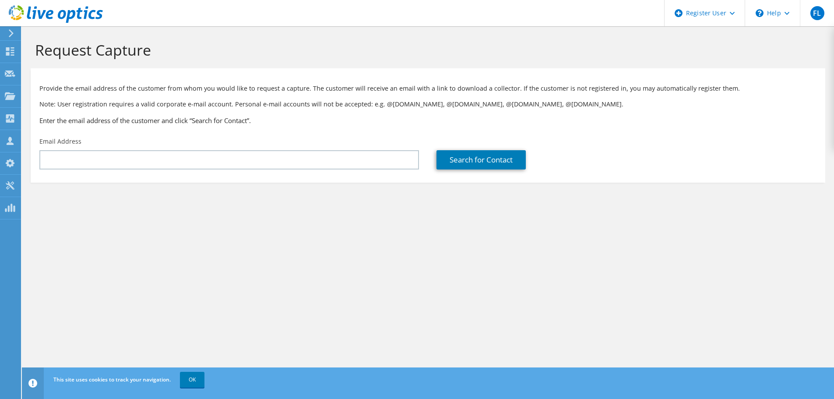 This screenshot has width=834, height=399. Describe the element at coordinates (817, 13) in the screenshot. I see `span: FL` at that location.